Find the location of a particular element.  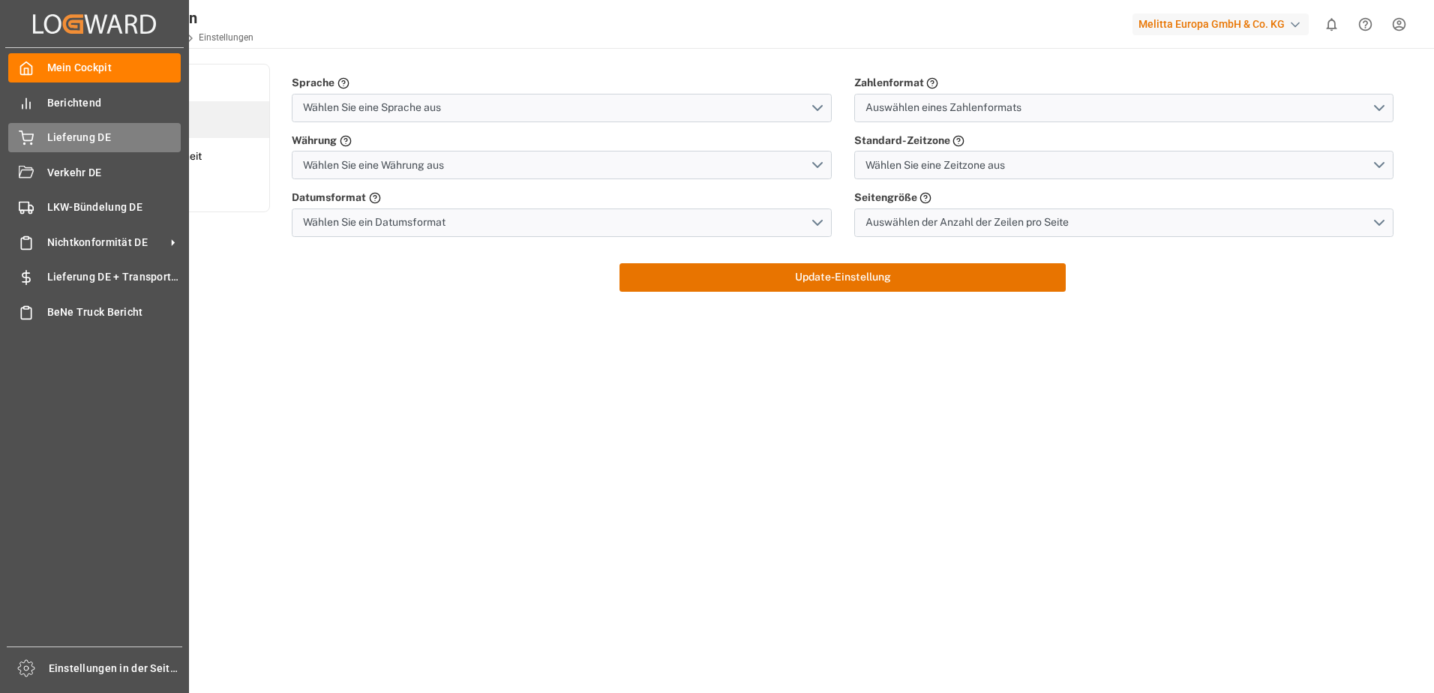

span: Mein Cockpit is located at coordinates (114, 68).